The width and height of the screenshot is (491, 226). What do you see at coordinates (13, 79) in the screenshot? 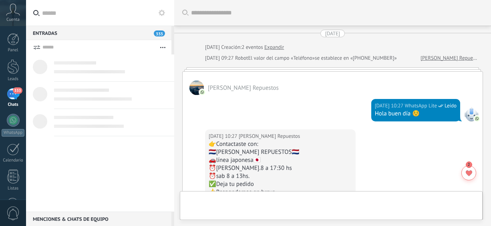
I see `div: Leads` at bounding box center [13, 79].